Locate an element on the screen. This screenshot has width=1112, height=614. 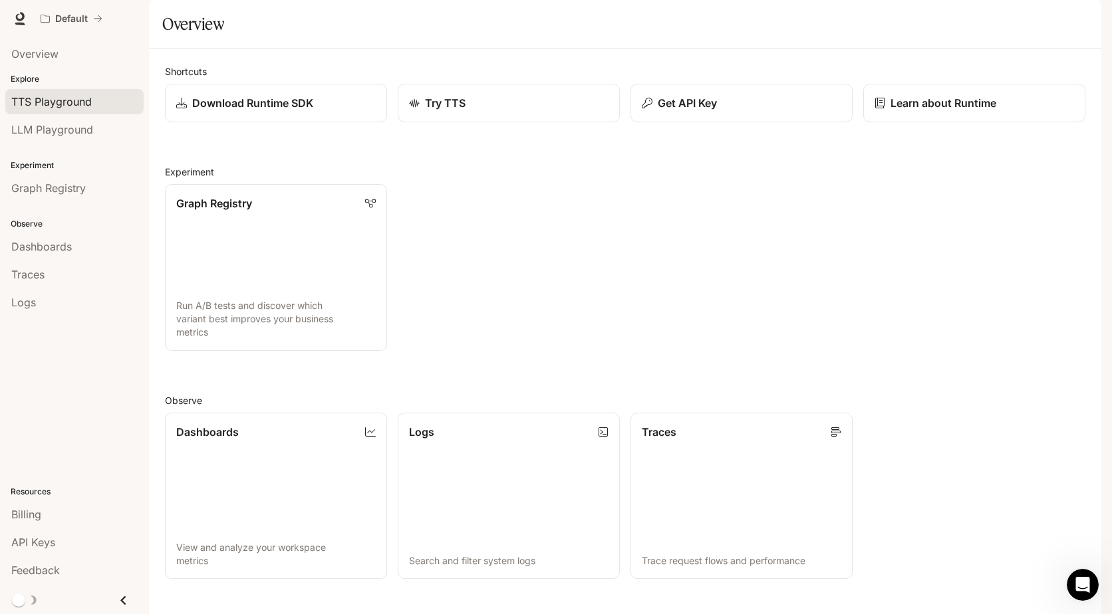
p: Traces is located at coordinates (659, 432).